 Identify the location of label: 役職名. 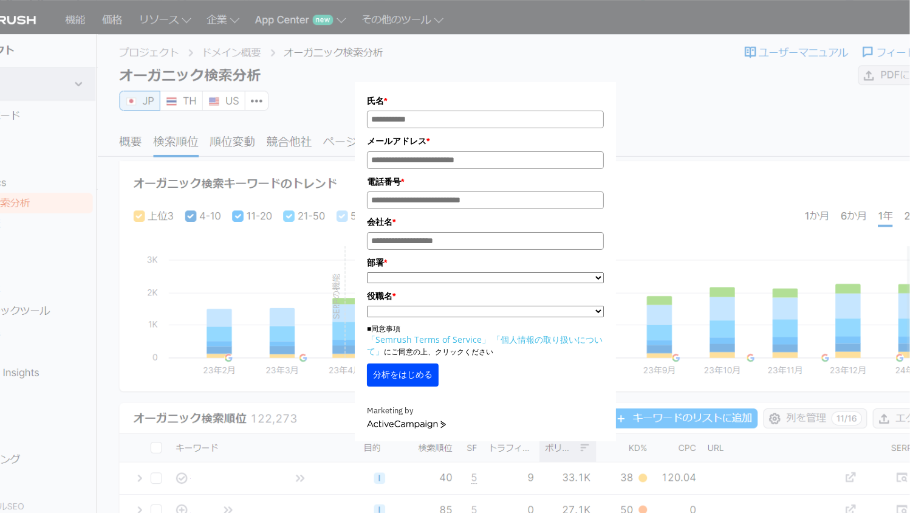
(485, 296).